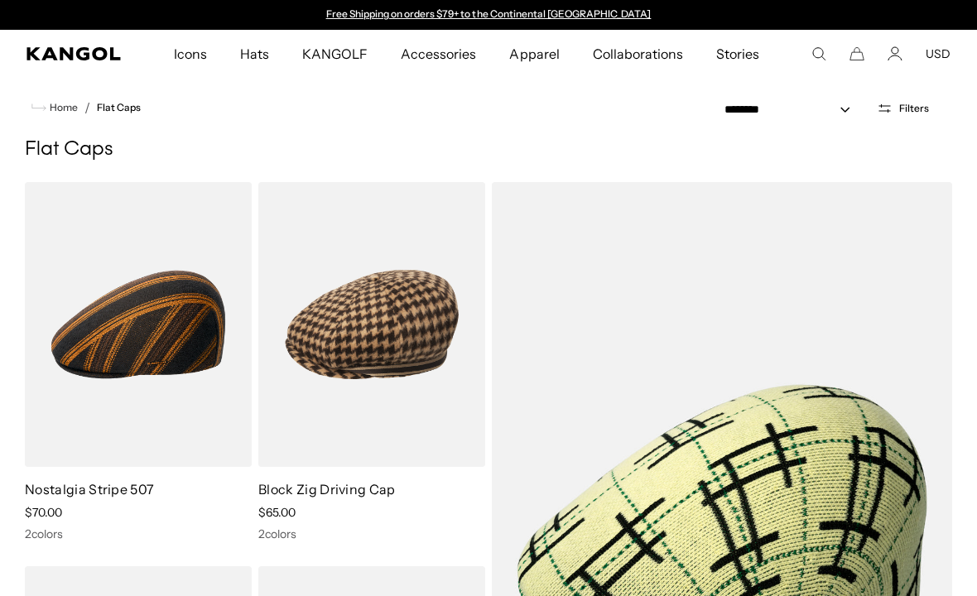 The width and height of the screenshot is (977, 596). Describe the element at coordinates (118, 108) in the screenshot. I see `a: Flat Caps` at that location.